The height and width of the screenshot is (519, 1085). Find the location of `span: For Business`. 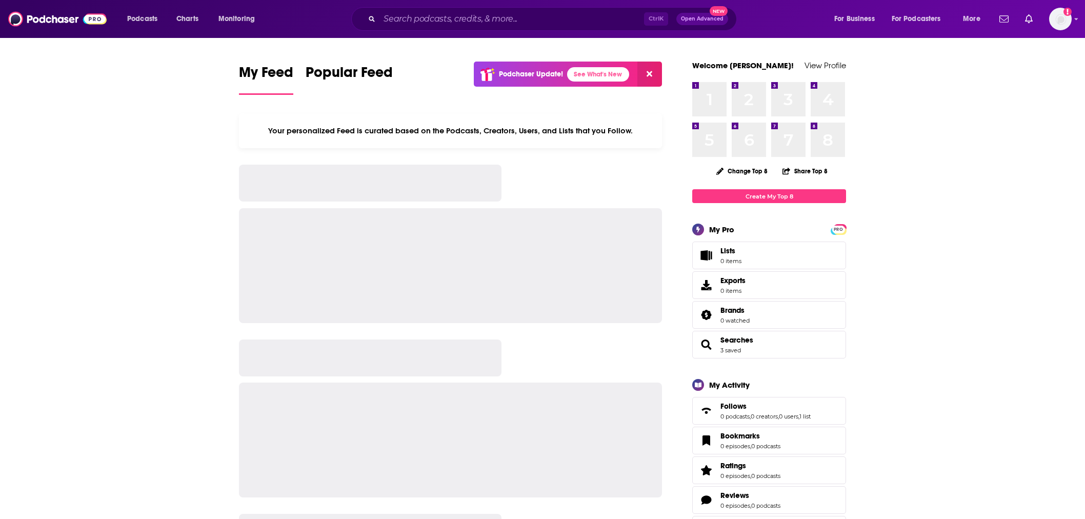

span: For Business is located at coordinates (854, 19).